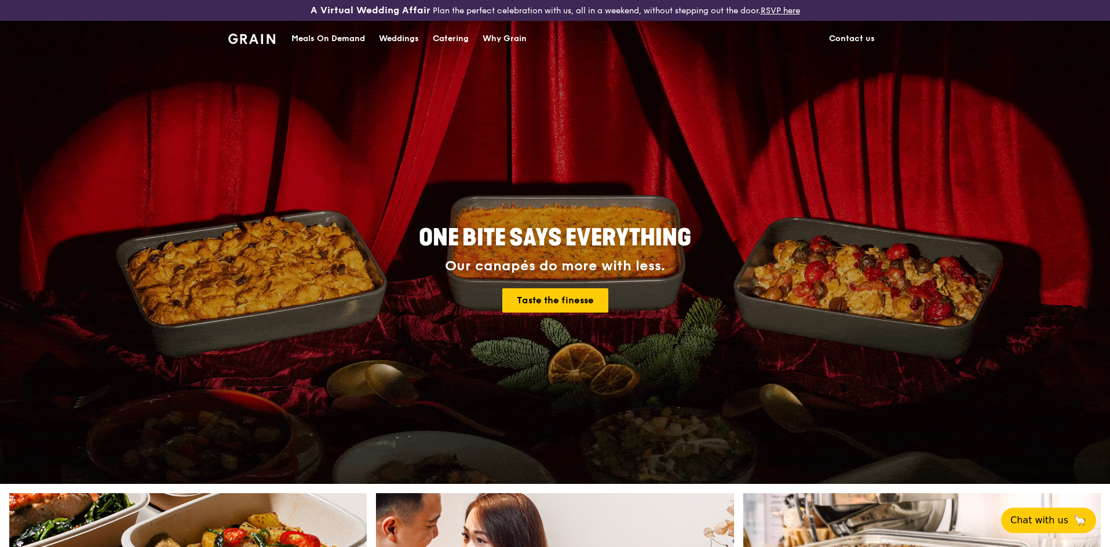 This screenshot has height=547, width=1110. I want to click on h3: A Virtual Wedding Affair, so click(370, 10).